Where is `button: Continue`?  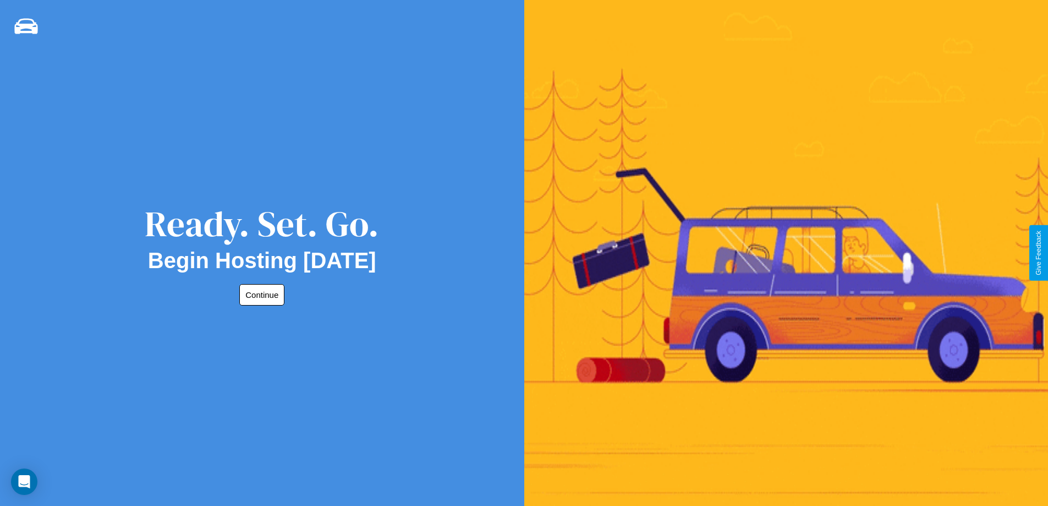 button: Continue is located at coordinates (262, 294).